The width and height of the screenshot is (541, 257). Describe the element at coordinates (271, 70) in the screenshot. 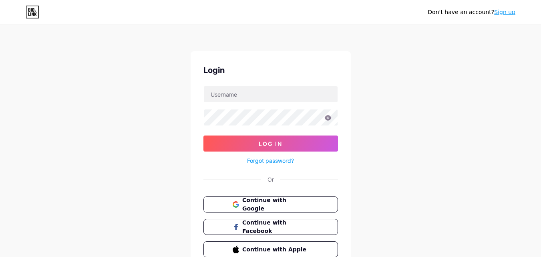

I see `div: Login` at that location.